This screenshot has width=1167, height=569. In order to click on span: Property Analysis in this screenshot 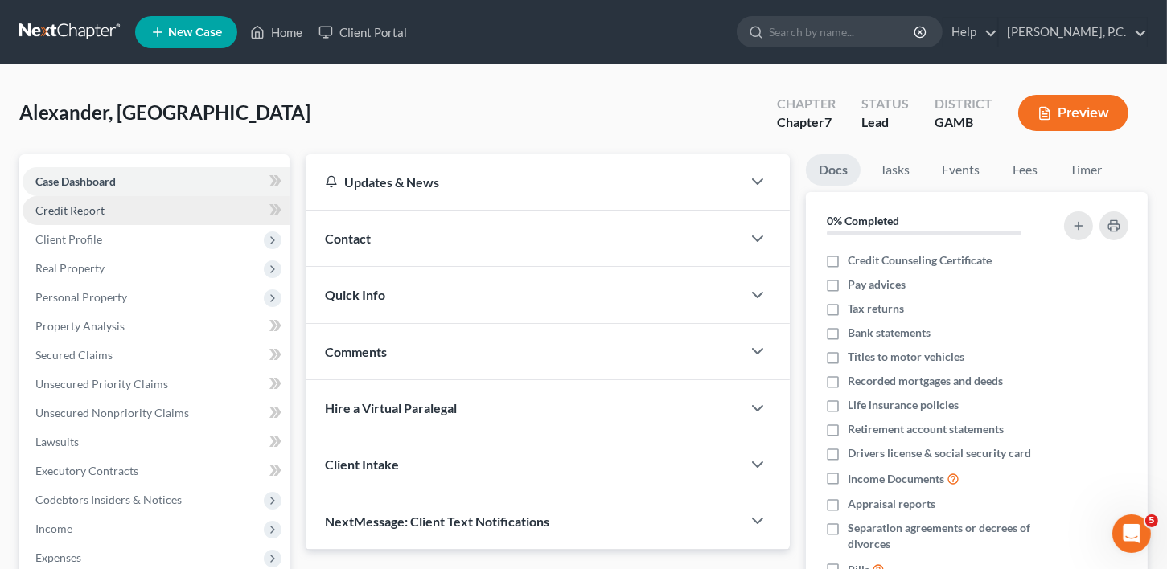, I will do `click(80, 326)`.